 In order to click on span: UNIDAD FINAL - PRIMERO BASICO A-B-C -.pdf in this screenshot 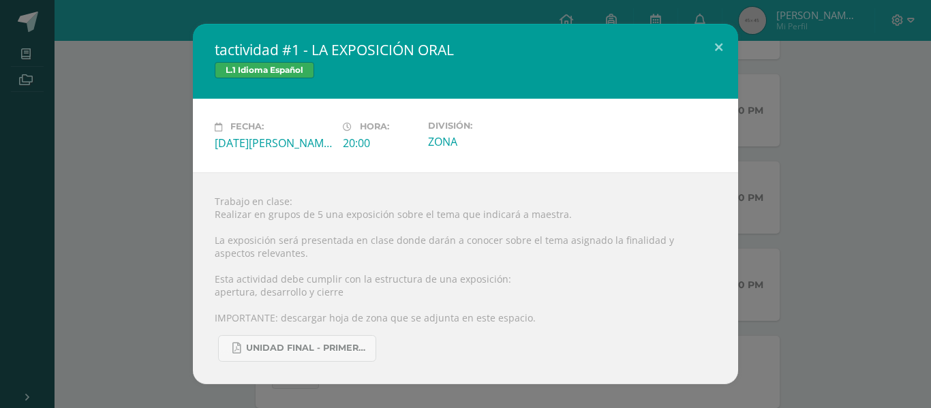, I will do `click(307, 348)`.